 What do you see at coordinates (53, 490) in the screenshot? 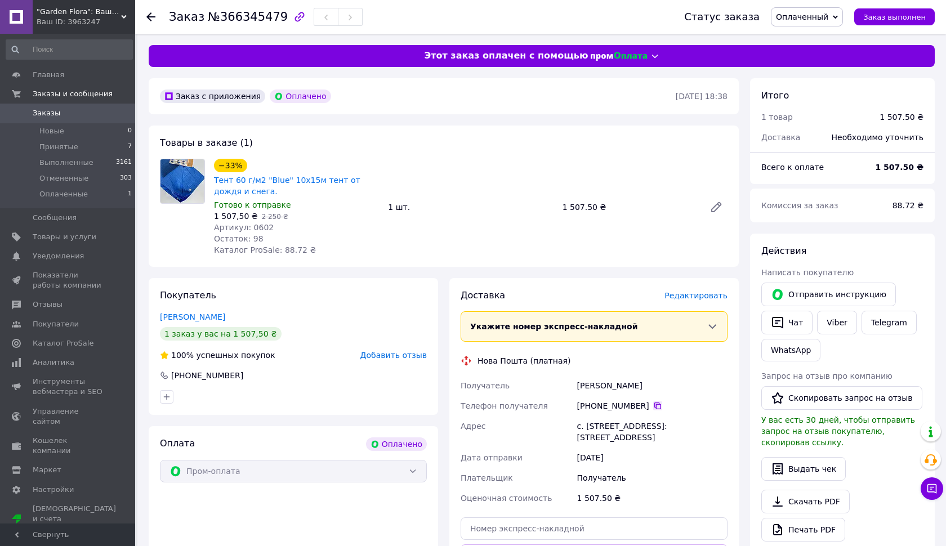
I see `span: Настройки` at bounding box center [53, 490].